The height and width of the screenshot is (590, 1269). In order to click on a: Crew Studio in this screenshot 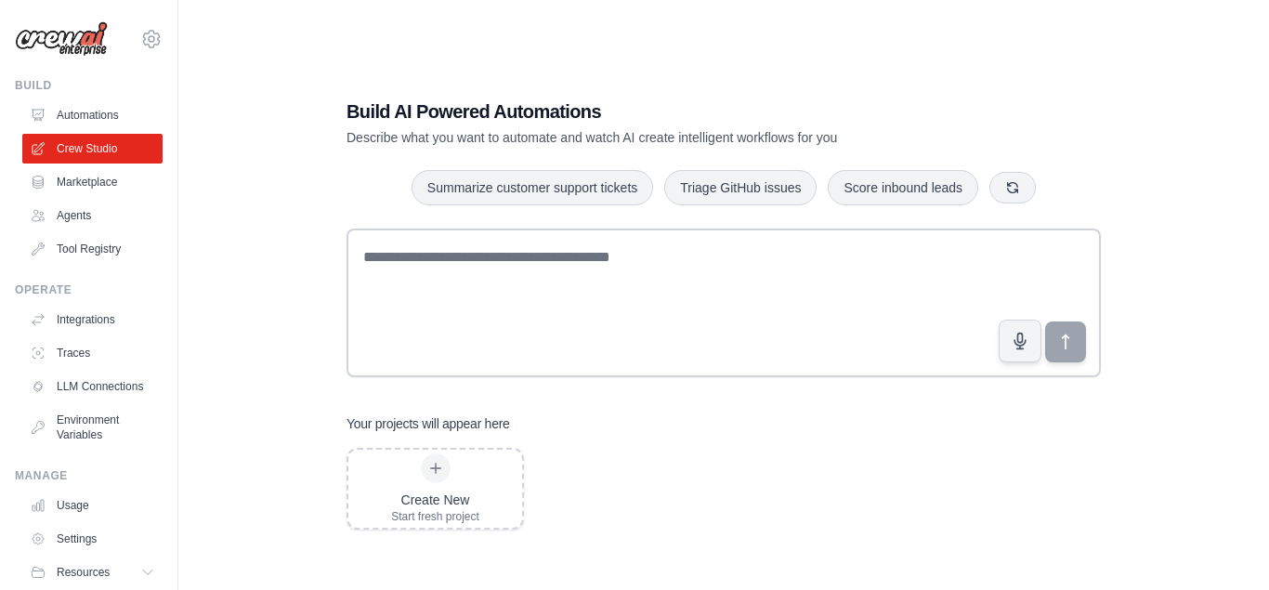, I will do `click(92, 149)`.